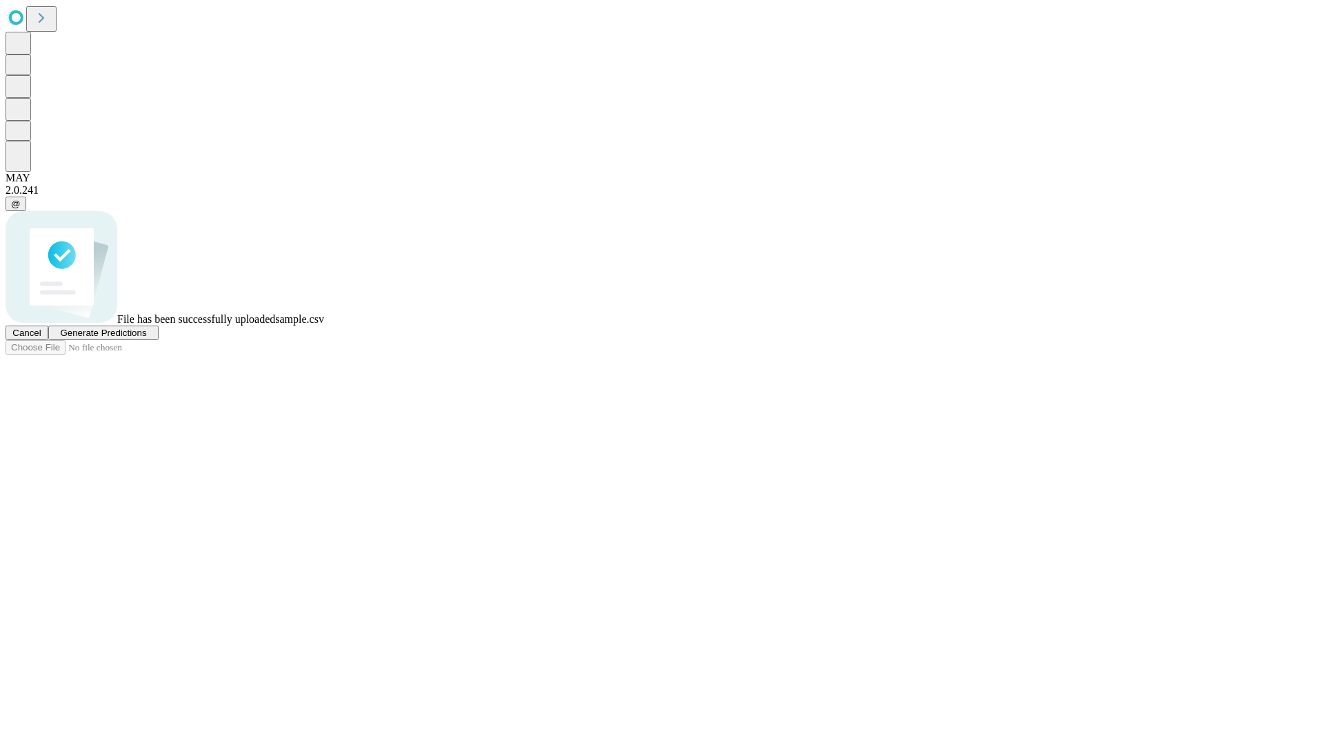 This screenshot has height=745, width=1324. I want to click on button: Cancel, so click(27, 332).